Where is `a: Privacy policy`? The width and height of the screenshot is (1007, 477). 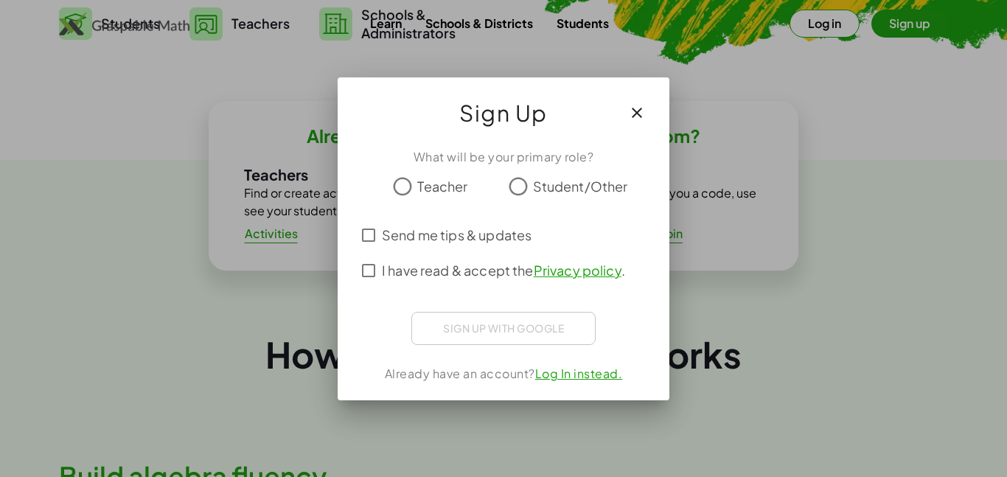 a: Privacy policy is located at coordinates (577, 270).